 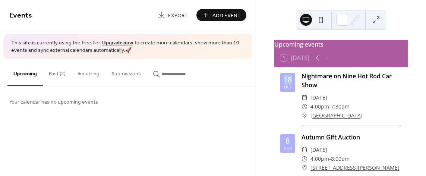 I want to click on div: Nov, so click(x=288, y=148).